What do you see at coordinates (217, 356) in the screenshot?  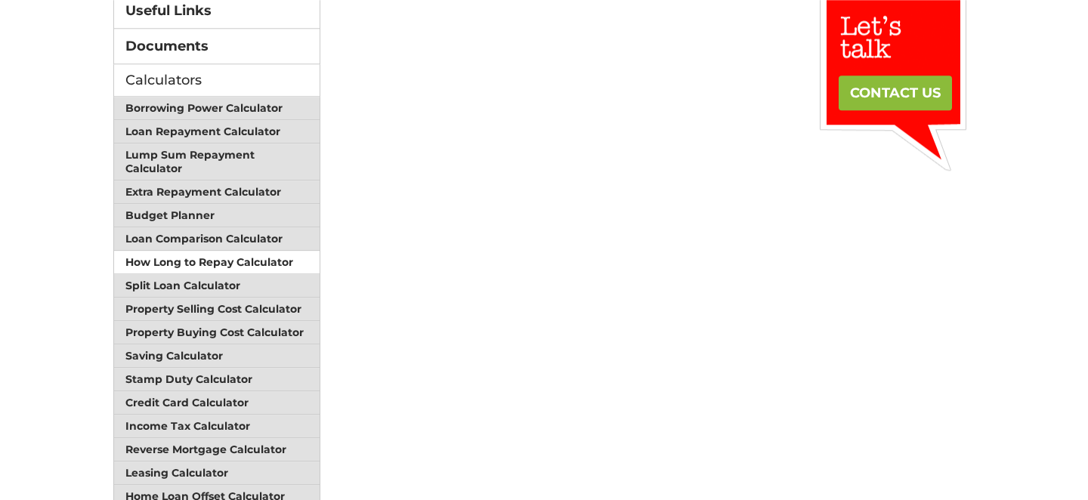 I see `a: Saving Calculator` at bounding box center [217, 356].